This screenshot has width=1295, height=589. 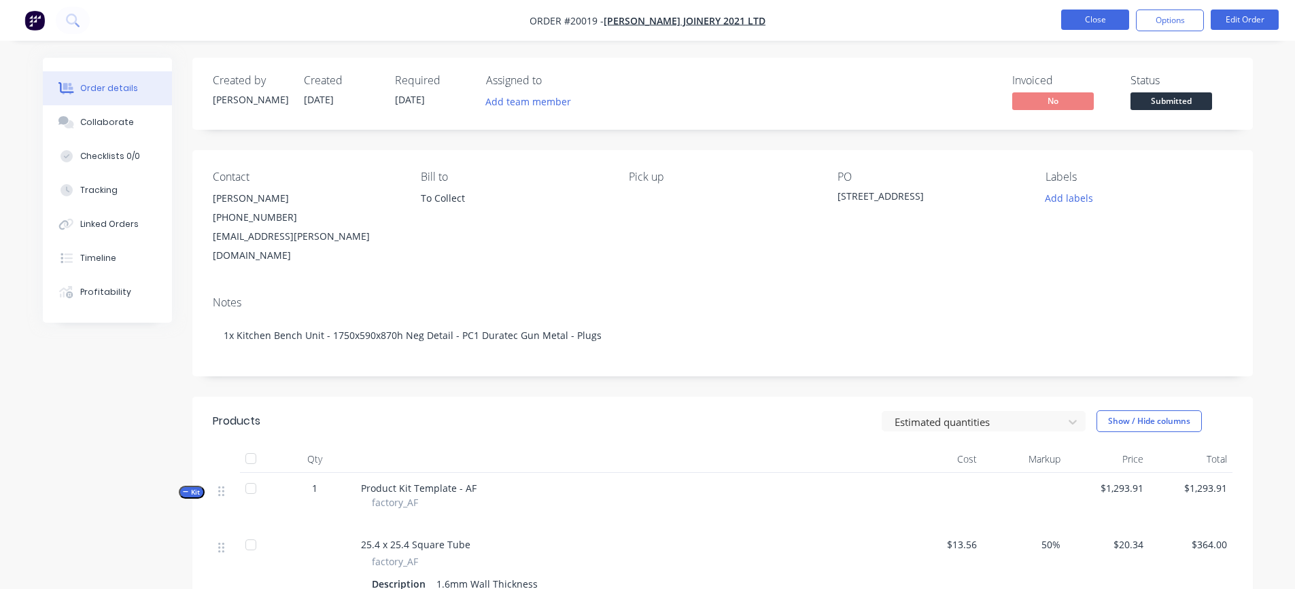 I want to click on button: Timeline, so click(x=107, y=258).